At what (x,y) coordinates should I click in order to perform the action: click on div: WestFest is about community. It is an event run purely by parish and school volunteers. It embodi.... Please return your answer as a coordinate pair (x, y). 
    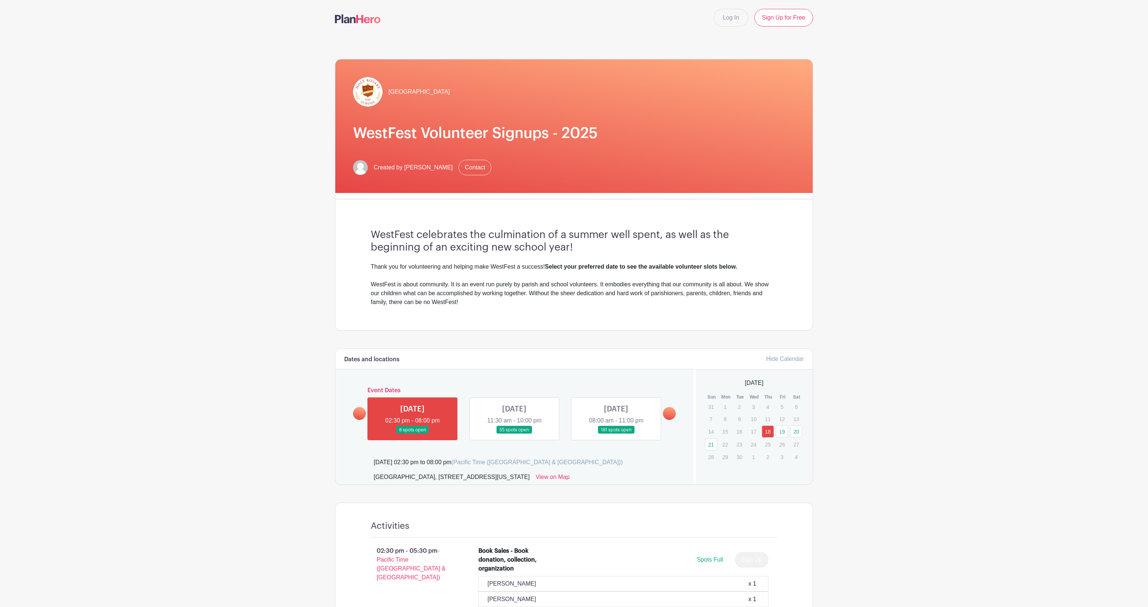
    Looking at the image, I should click on (574, 293).